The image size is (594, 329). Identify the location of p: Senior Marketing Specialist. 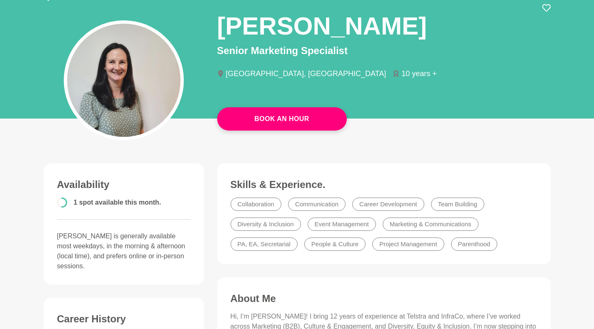
(384, 51).